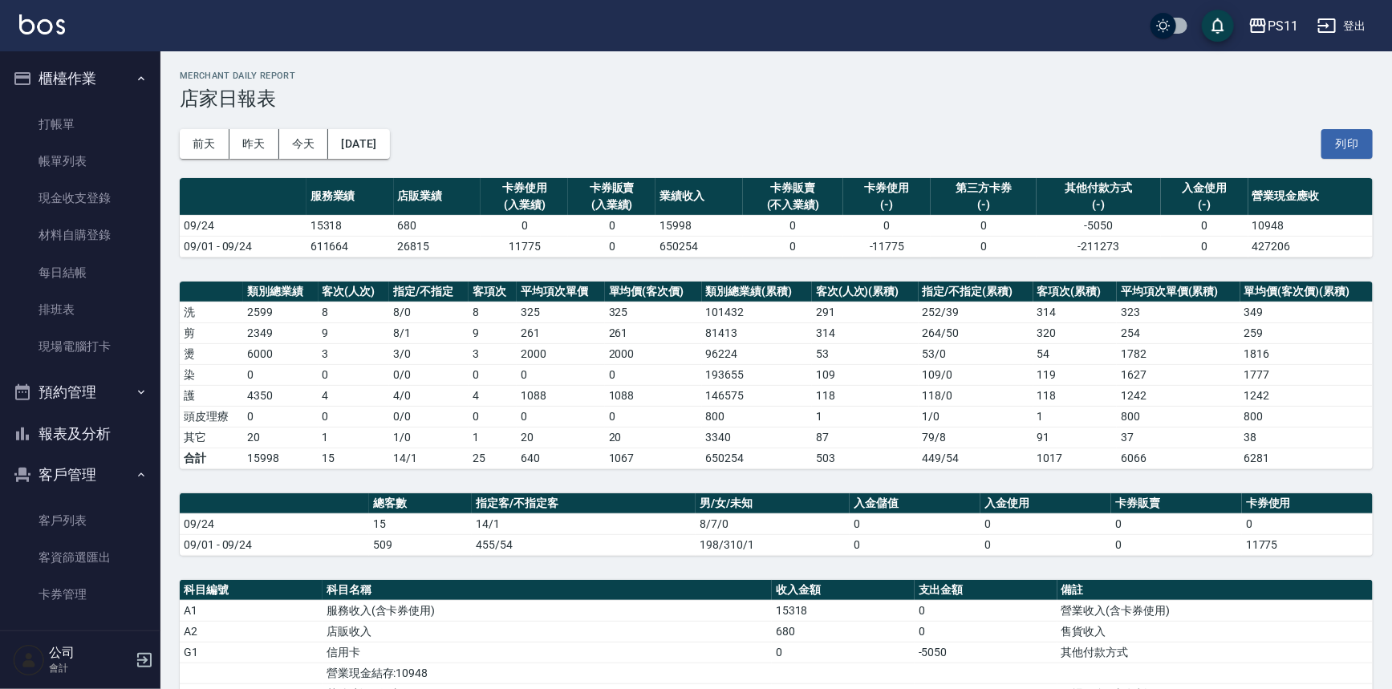 The height and width of the screenshot is (689, 1392). I want to click on td: 53, so click(865, 354).